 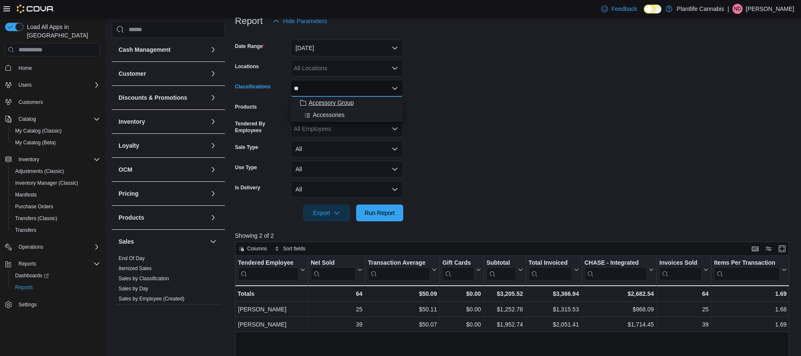 I want to click on div: $1,252.78, so click(x=505, y=309).